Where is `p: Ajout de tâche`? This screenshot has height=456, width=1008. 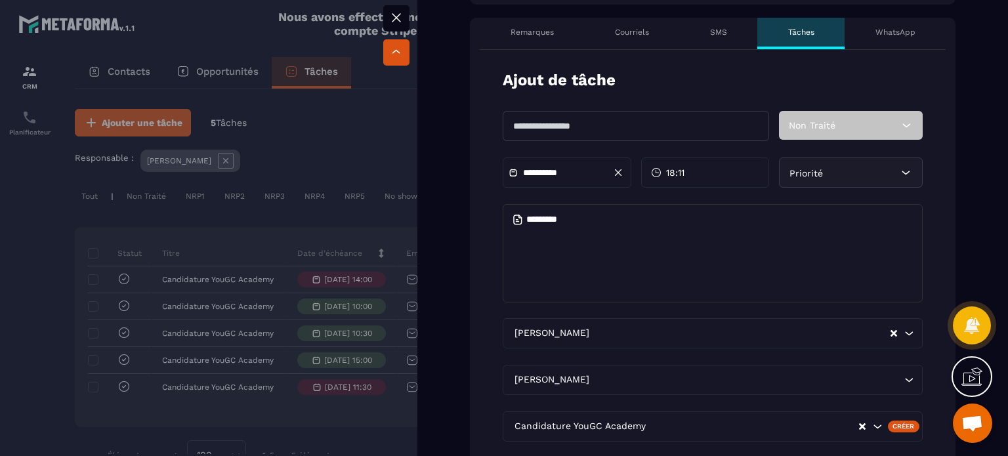
p: Ajout de tâche is located at coordinates (559, 80).